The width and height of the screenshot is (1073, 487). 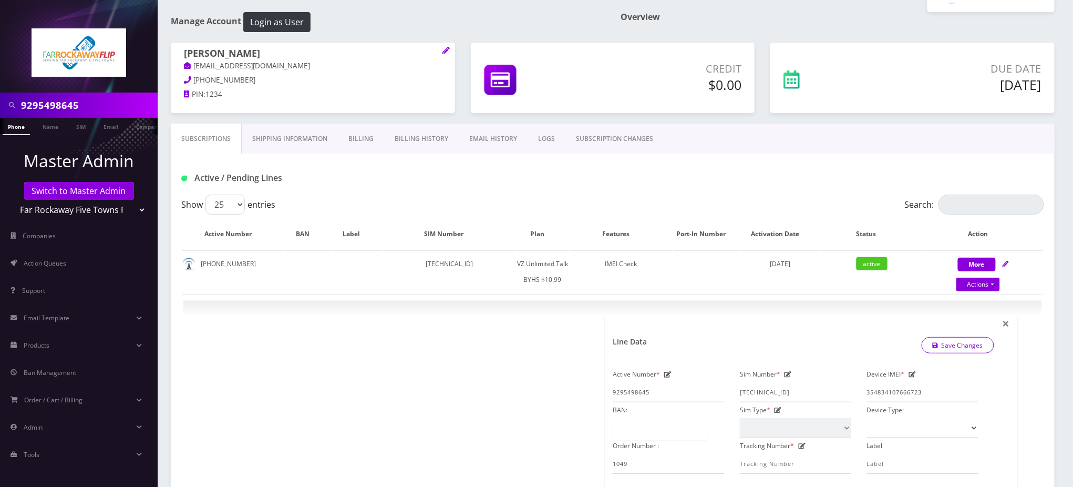 I want to click on button: Switch to Master Admin, so click(x=79, y=191).